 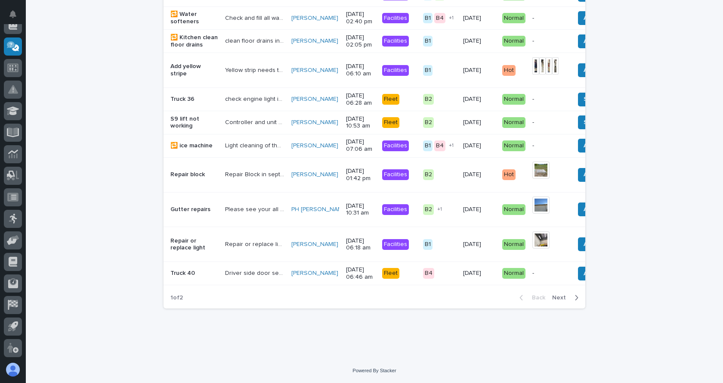 What do you see at coordinates (16, 17) in the screenshot?
I see `div: Notifications` at bounding box center [16, 17].